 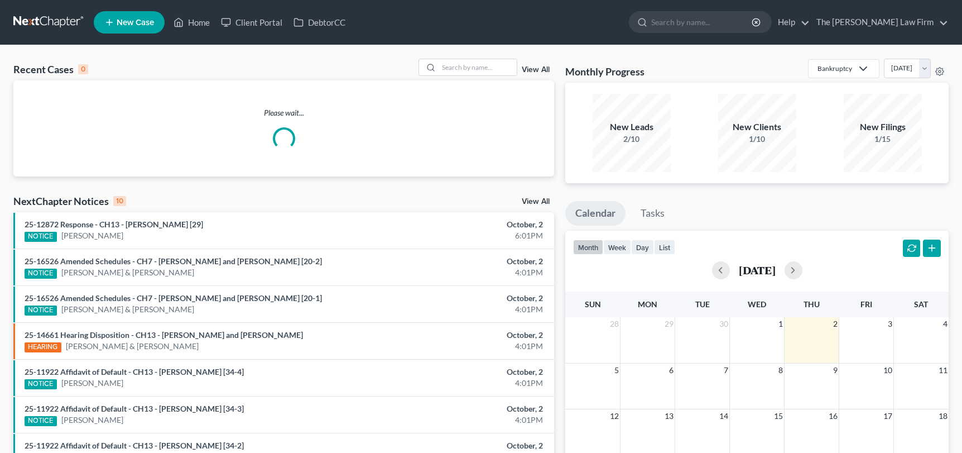 I want to click on span: Fri, so click(x=866, y=304).